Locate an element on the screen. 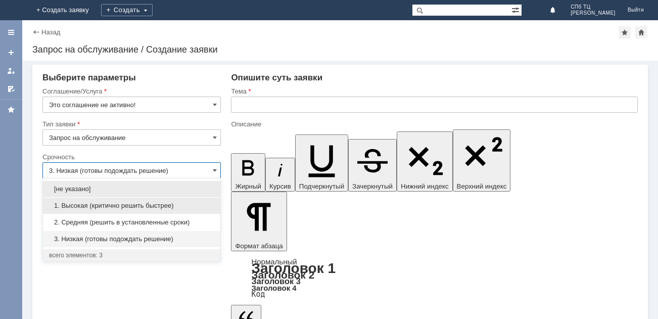  div: Создать is located at coordinates (127, 10).